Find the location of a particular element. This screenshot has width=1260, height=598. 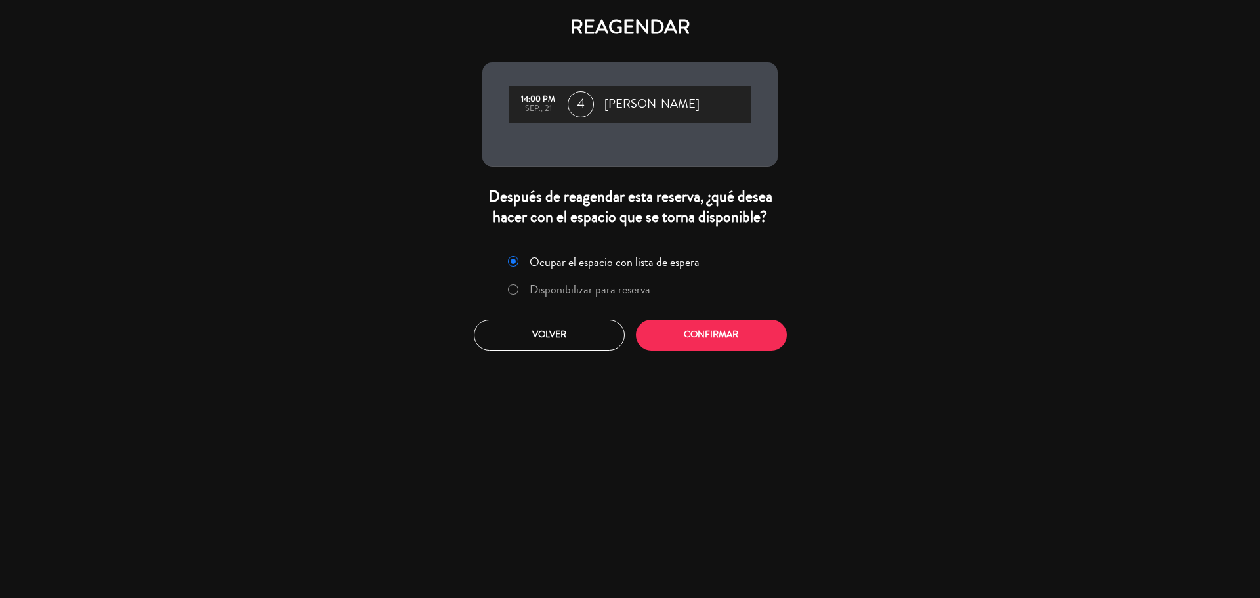

div: 14:00 PM is located at coordinates (538, 100).